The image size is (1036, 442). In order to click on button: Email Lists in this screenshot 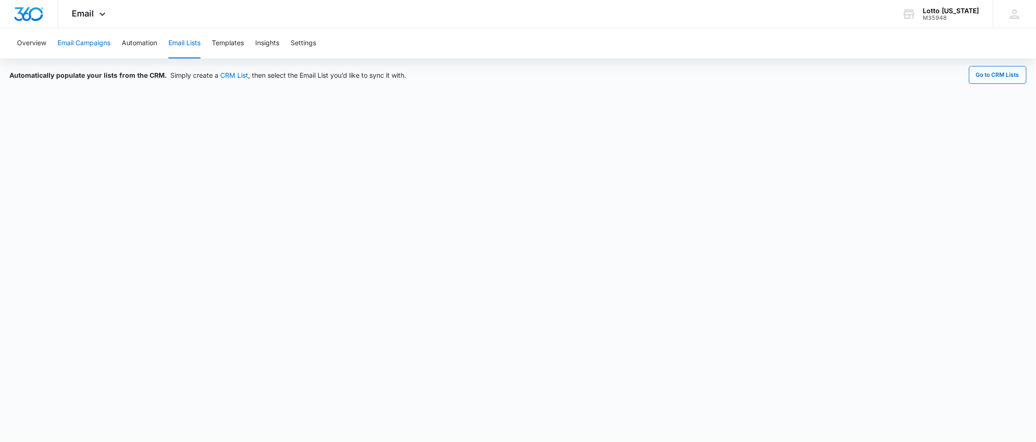, I will do `click(184, 43)`.